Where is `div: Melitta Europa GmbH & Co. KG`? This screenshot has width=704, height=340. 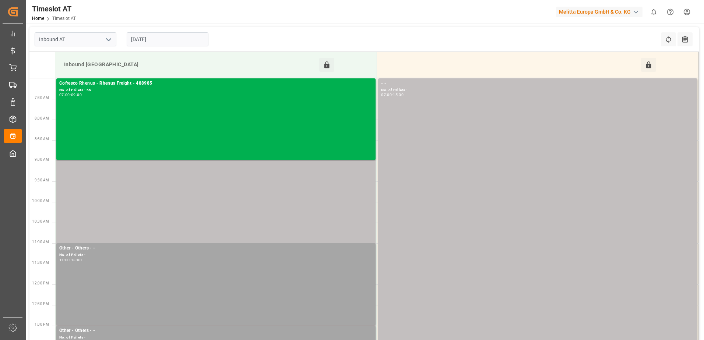
div: Melitta Europa GmbH & Co. KG is located at coordinates (599, 12).